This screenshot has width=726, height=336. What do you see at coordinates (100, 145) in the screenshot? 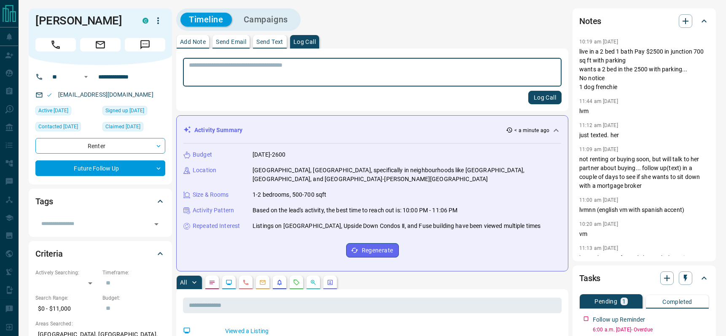
I see `div: Renter` at bounding box center [100, 145].